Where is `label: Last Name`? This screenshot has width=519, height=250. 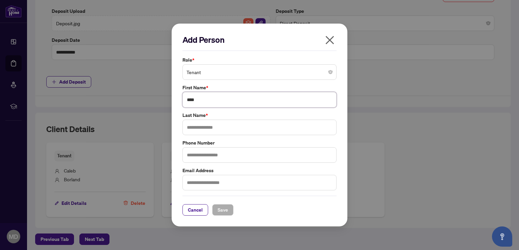 label: Last Name is located at coordinates (259, 115).